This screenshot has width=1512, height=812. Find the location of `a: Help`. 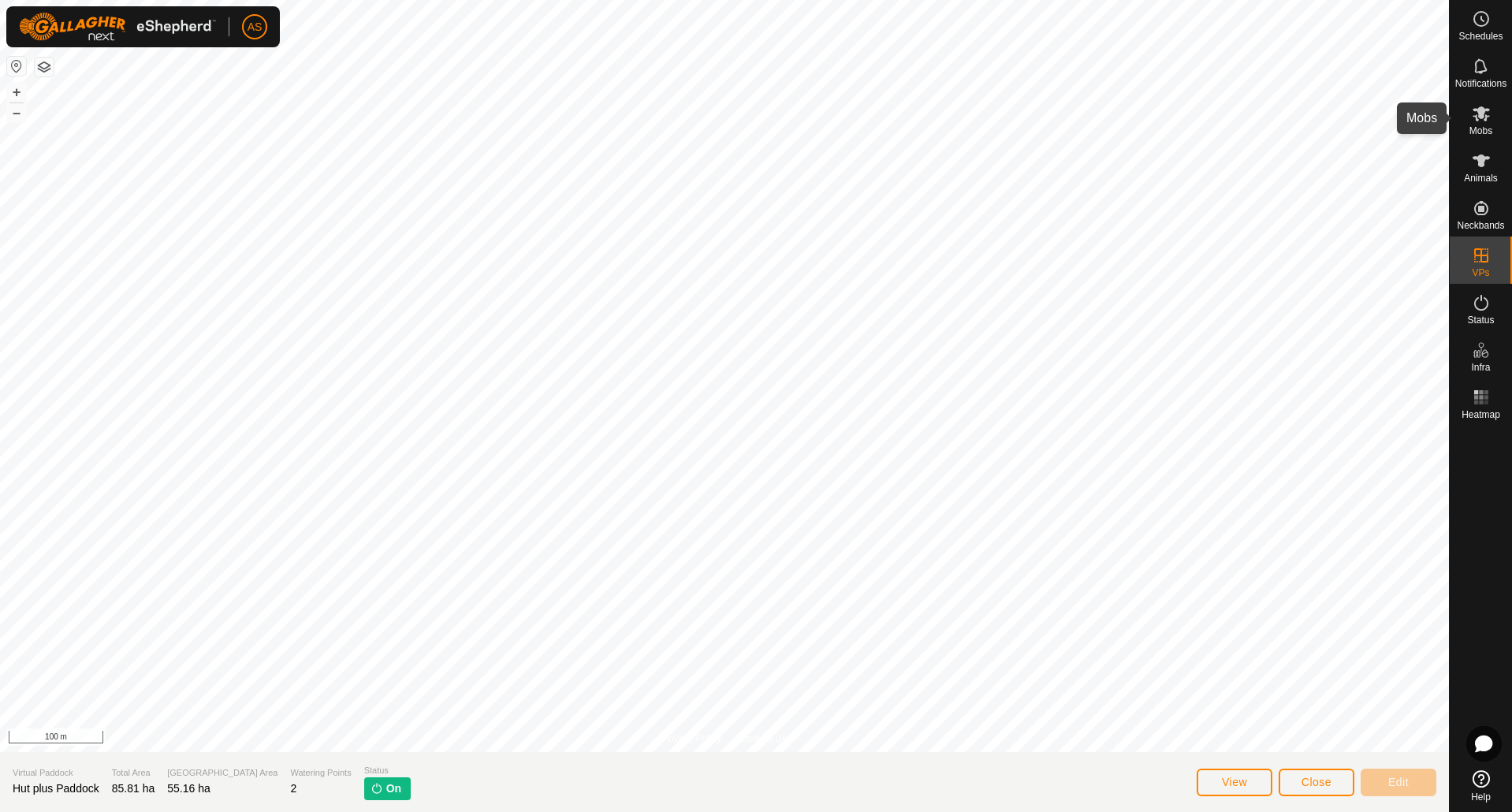

a: Help is located at coordinates (1481, 785).